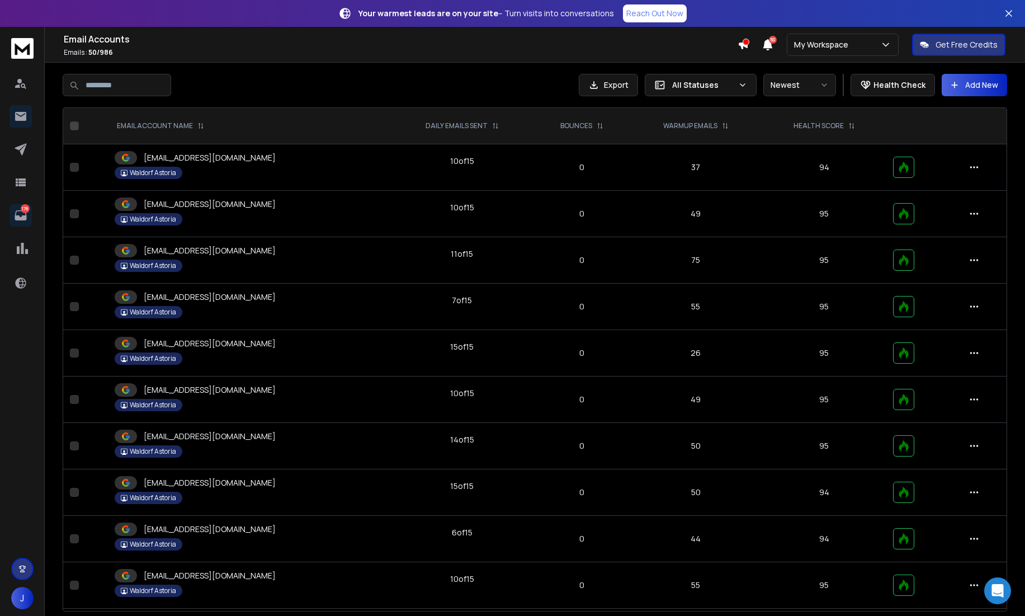  Describe the element at coordinates (967, 45) in the screenshot. I see `p: Get Free Credits` at that location.